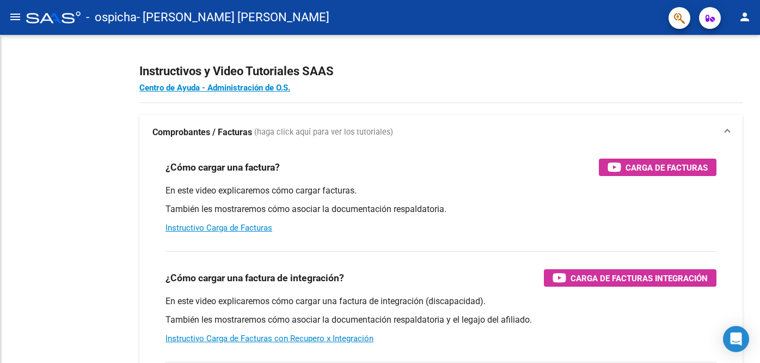 The width and height of the screenshot is (760, 363). I want to click on p: También les mostraremos cómo asociar la documentación respaldatoria., so click(441, 209).